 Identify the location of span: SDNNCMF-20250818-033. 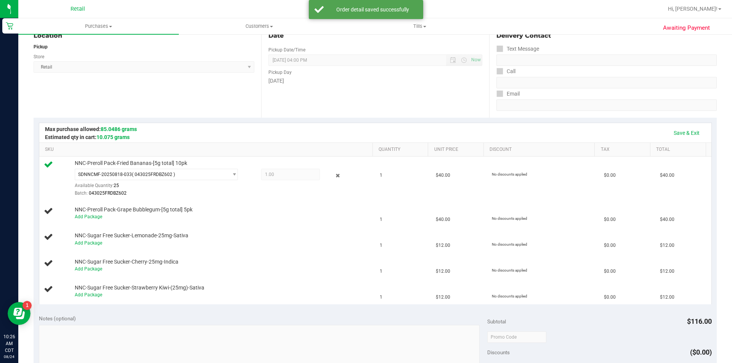
(105, 175).